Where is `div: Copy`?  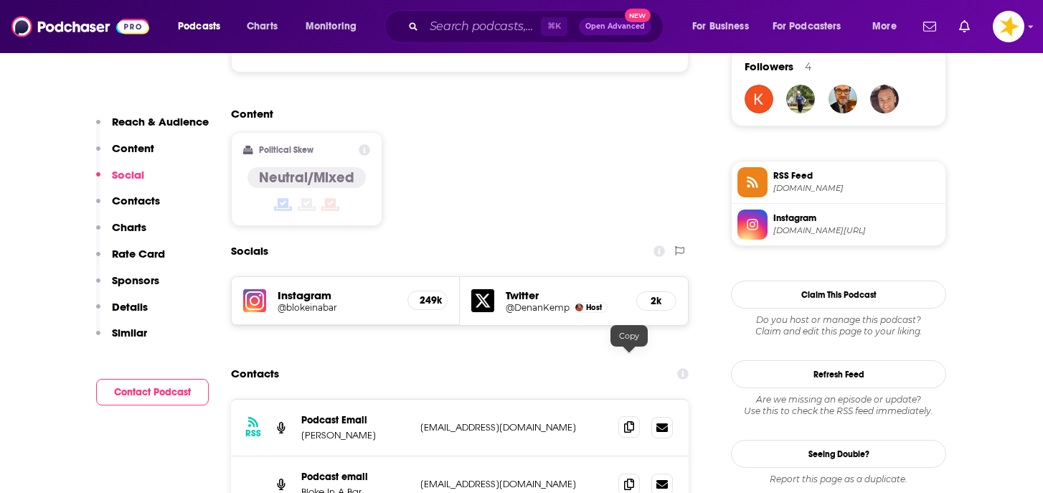 div: Copy is located at coordinates (629, 336).